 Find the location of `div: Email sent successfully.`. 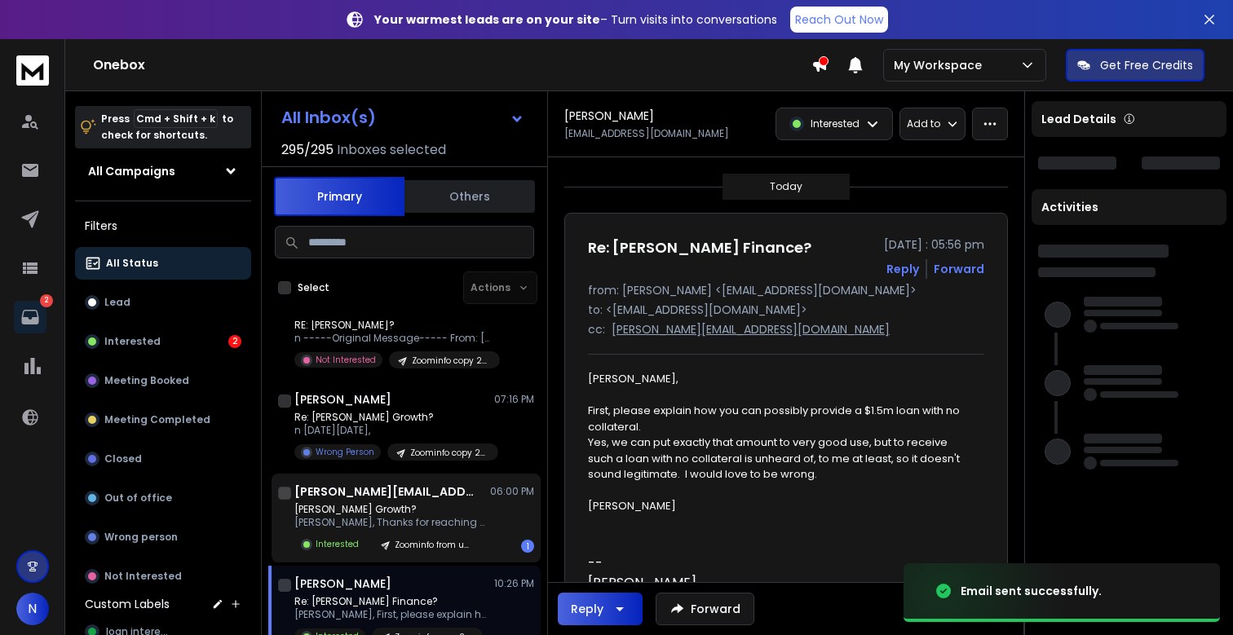

div: Email sent successfully. is located at coordinates (1031, 591).